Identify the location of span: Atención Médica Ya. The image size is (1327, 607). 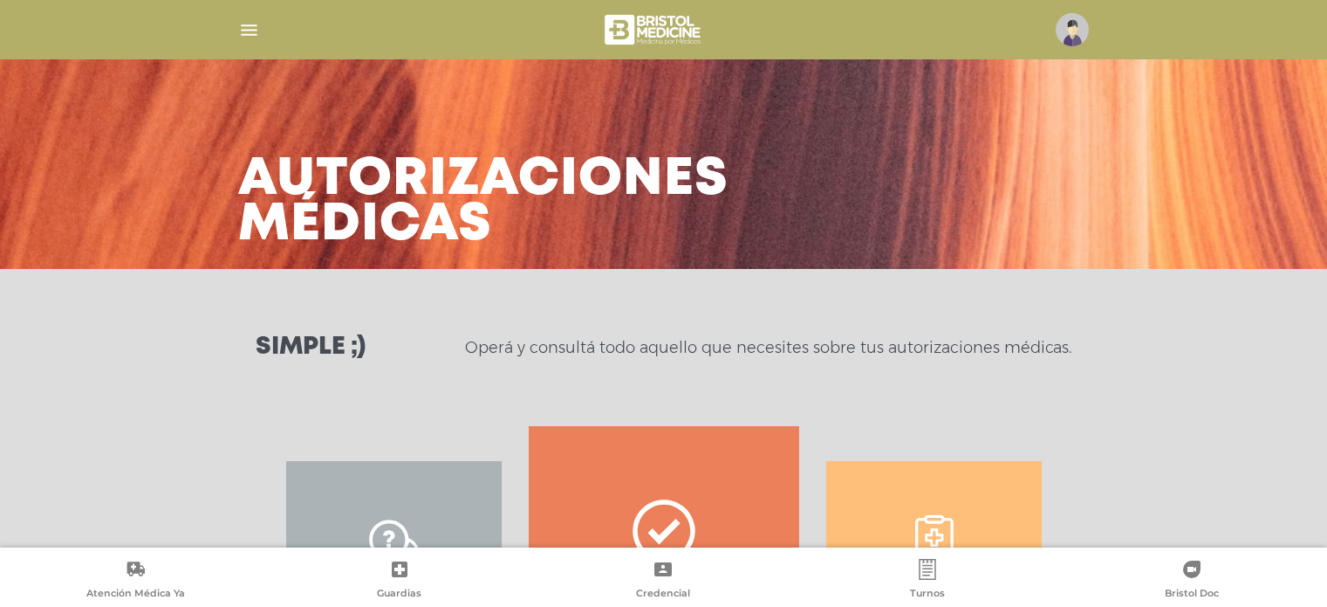
(135, 594).